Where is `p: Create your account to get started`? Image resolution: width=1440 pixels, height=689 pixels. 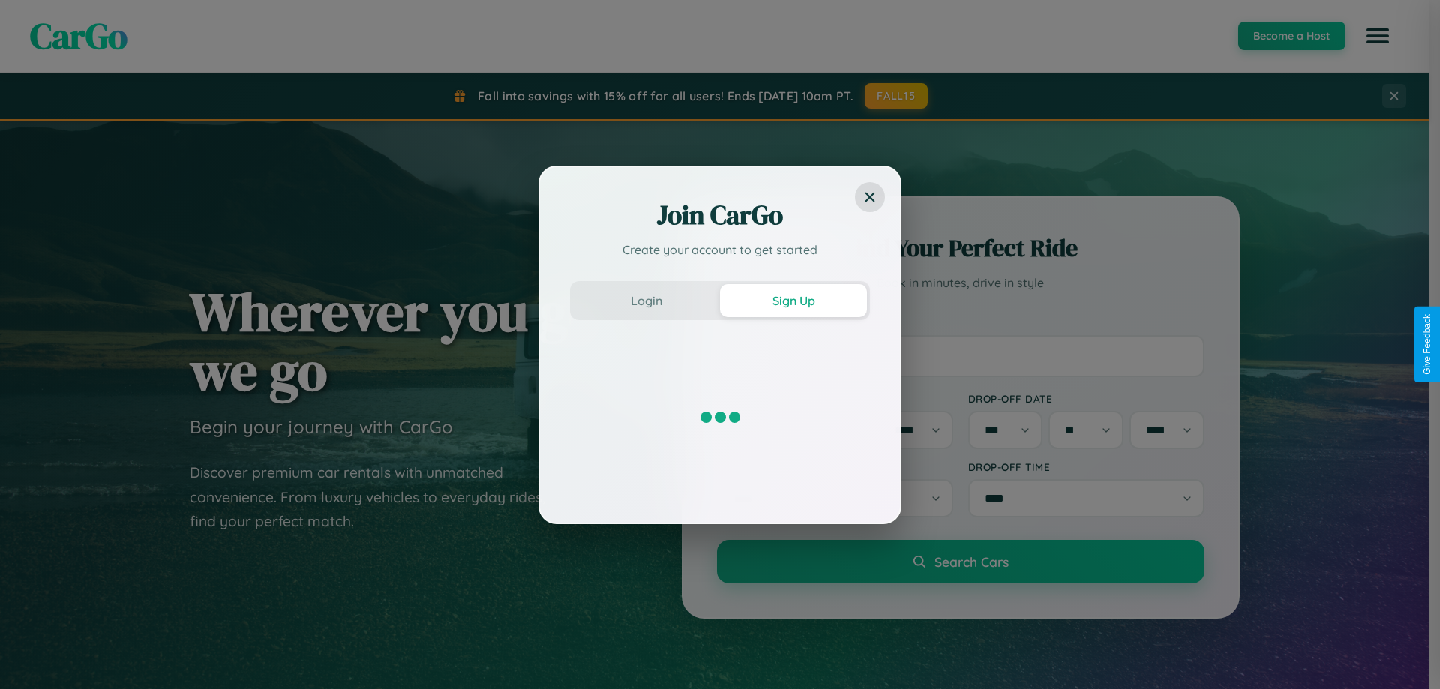 p: Create your account to get started is located at coordinates (720, 250).